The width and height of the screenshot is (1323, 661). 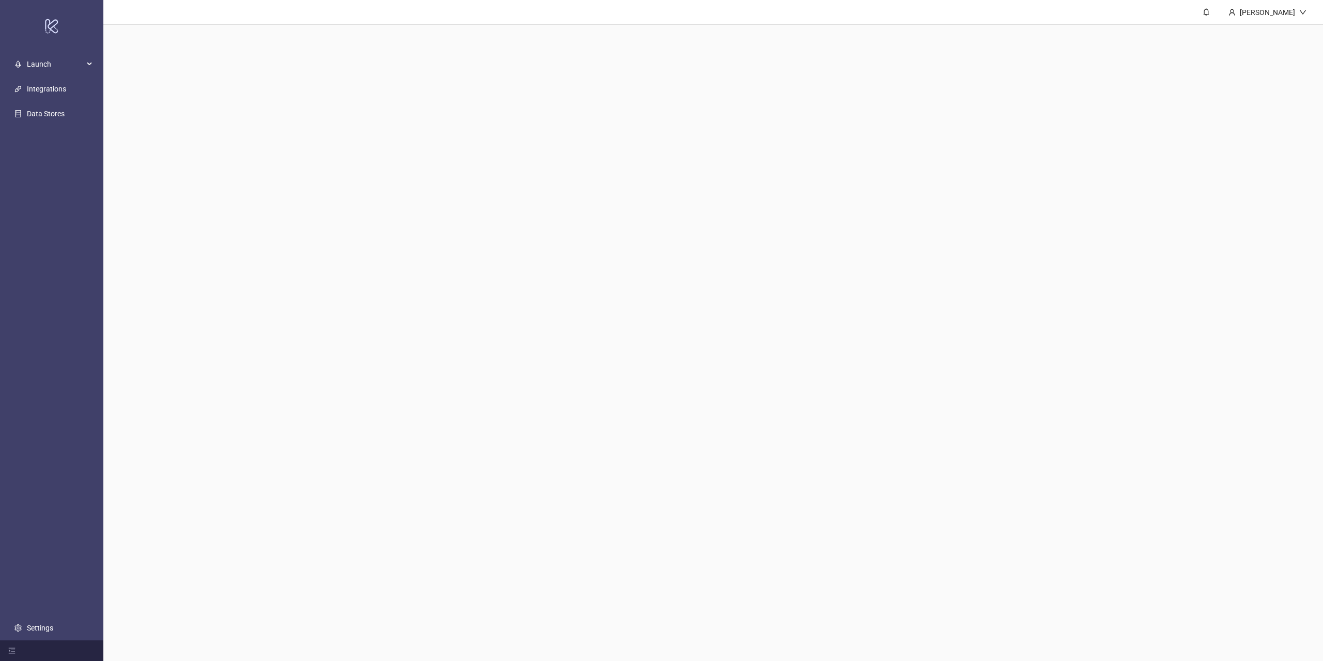 What do you see at coordinates (55, 64) in the screenshot?
I see `span: Launch` at bounding box center [55, 64].